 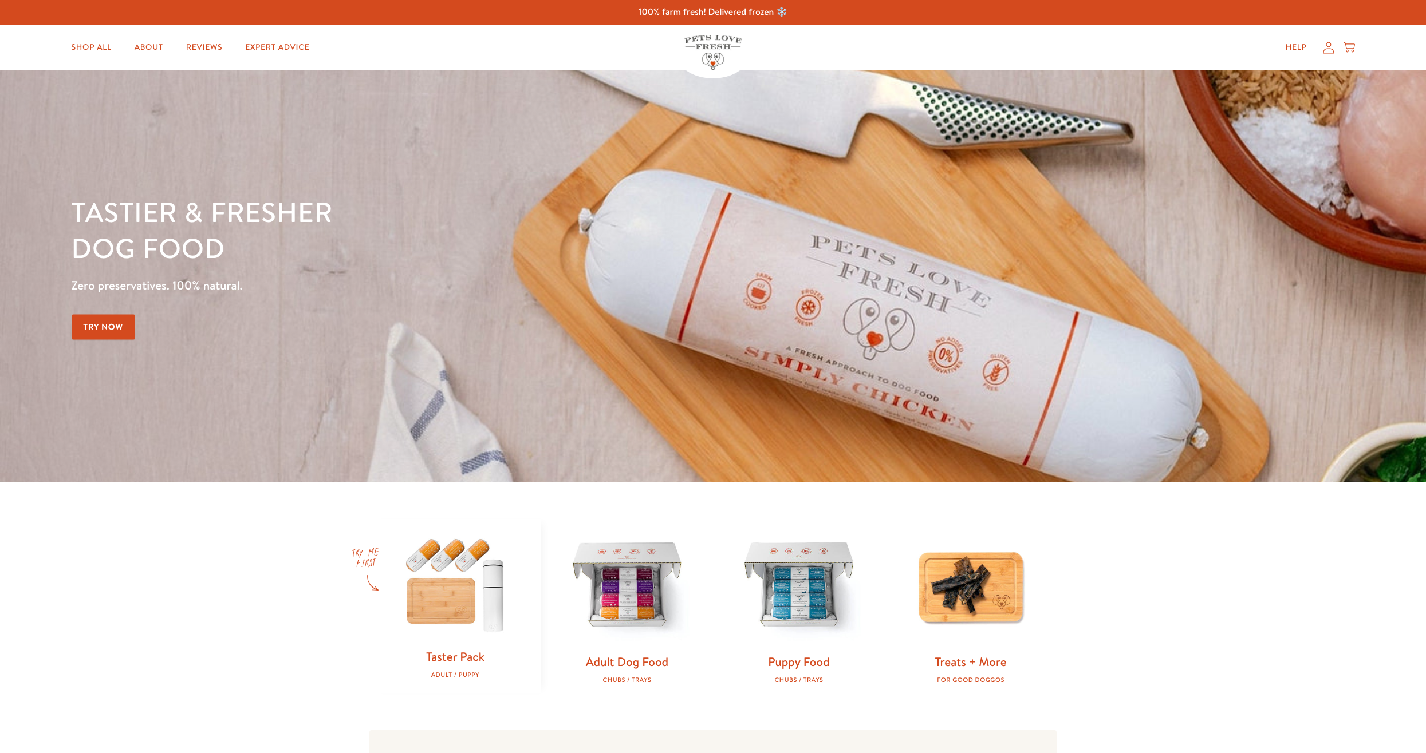 I want to click on a: Shop All, so click(x=92, y=48).